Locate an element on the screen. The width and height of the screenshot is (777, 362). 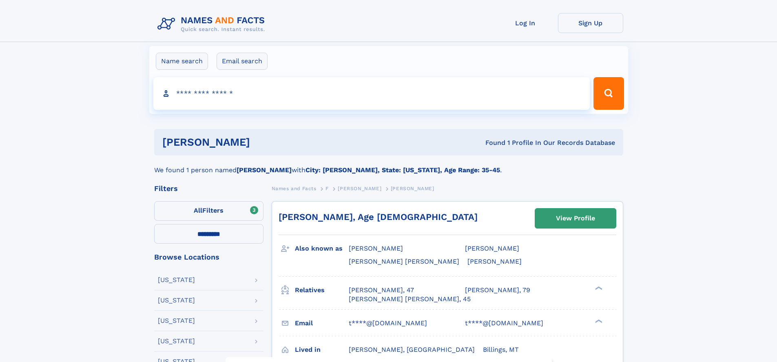
h3: Also known as is located at coordinates (322, 248).